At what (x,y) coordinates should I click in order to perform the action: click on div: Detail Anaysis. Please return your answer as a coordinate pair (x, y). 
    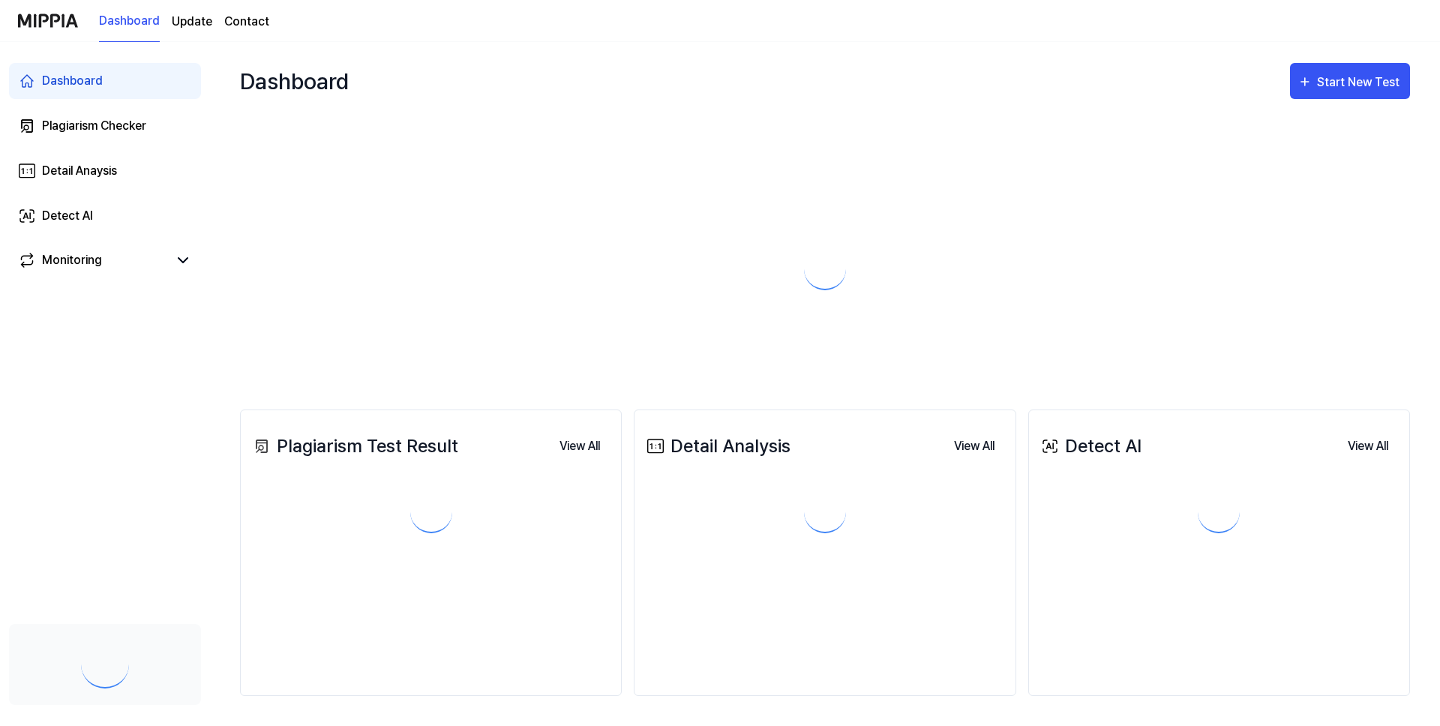
    Looking at the image, I should click on (80, 171).